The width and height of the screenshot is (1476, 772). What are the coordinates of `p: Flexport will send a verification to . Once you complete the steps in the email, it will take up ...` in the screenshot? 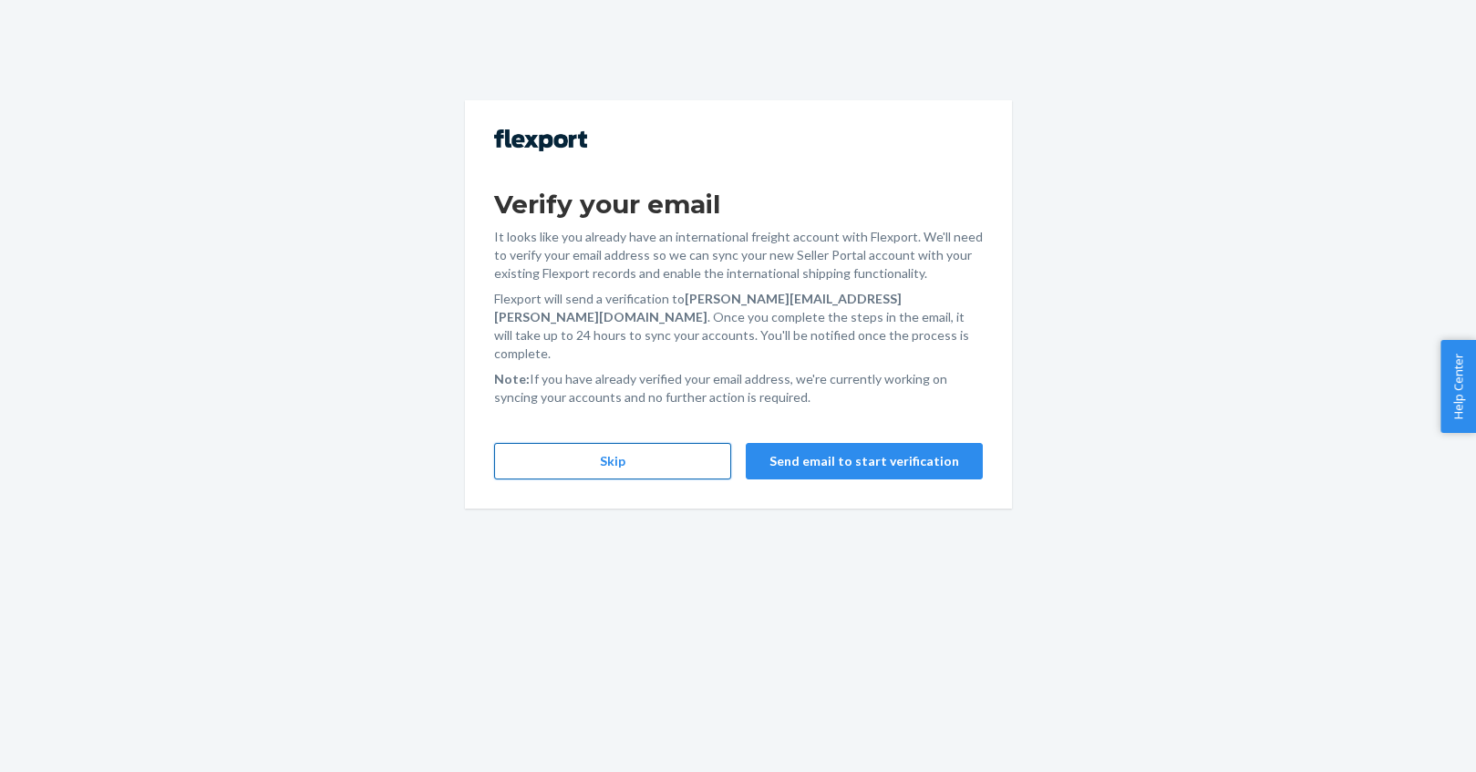 It's located at (739, 326).